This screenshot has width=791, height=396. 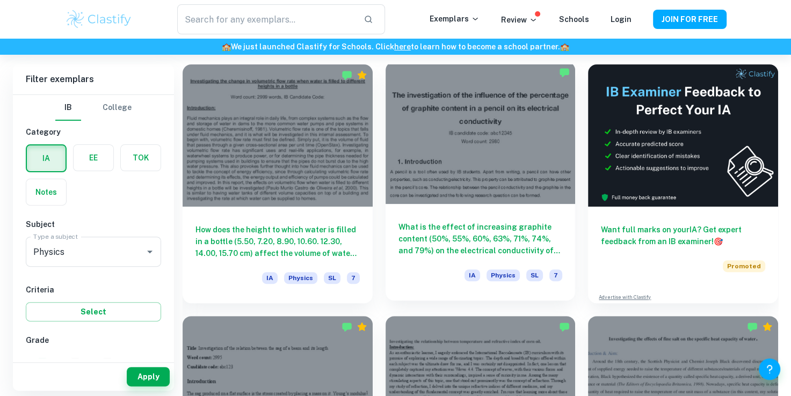 I want to click on h6: Want full marks on your IA ? Get expert feedback from an IB examiner!, so click(x=683, y=236).